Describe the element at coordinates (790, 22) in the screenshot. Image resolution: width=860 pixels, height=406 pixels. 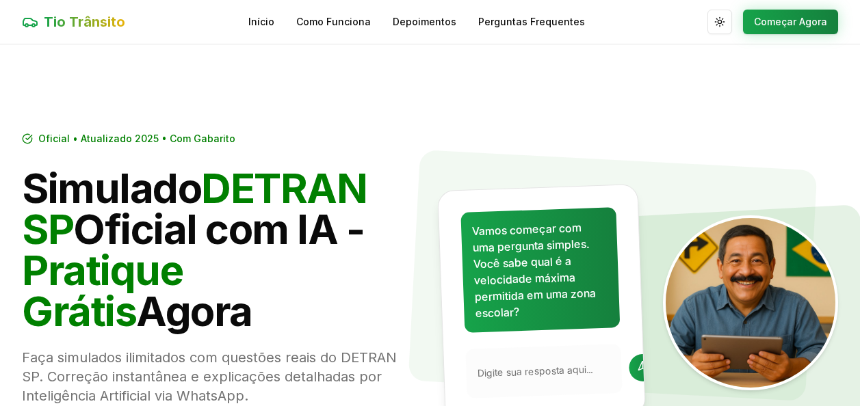
I see `button: Começar Agora` at that location.